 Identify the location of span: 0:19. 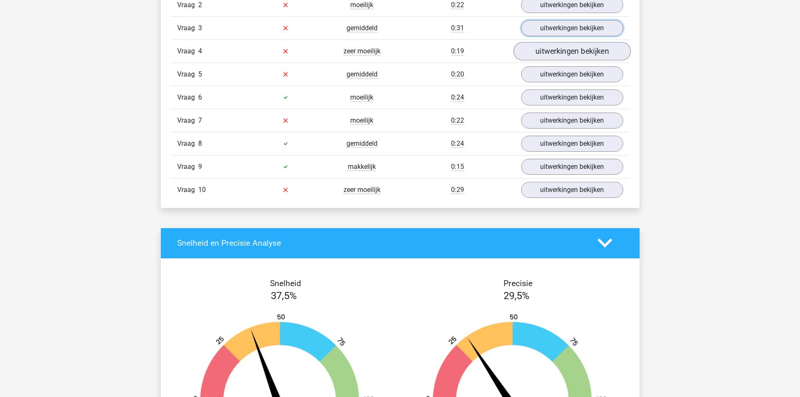
(458, 51).